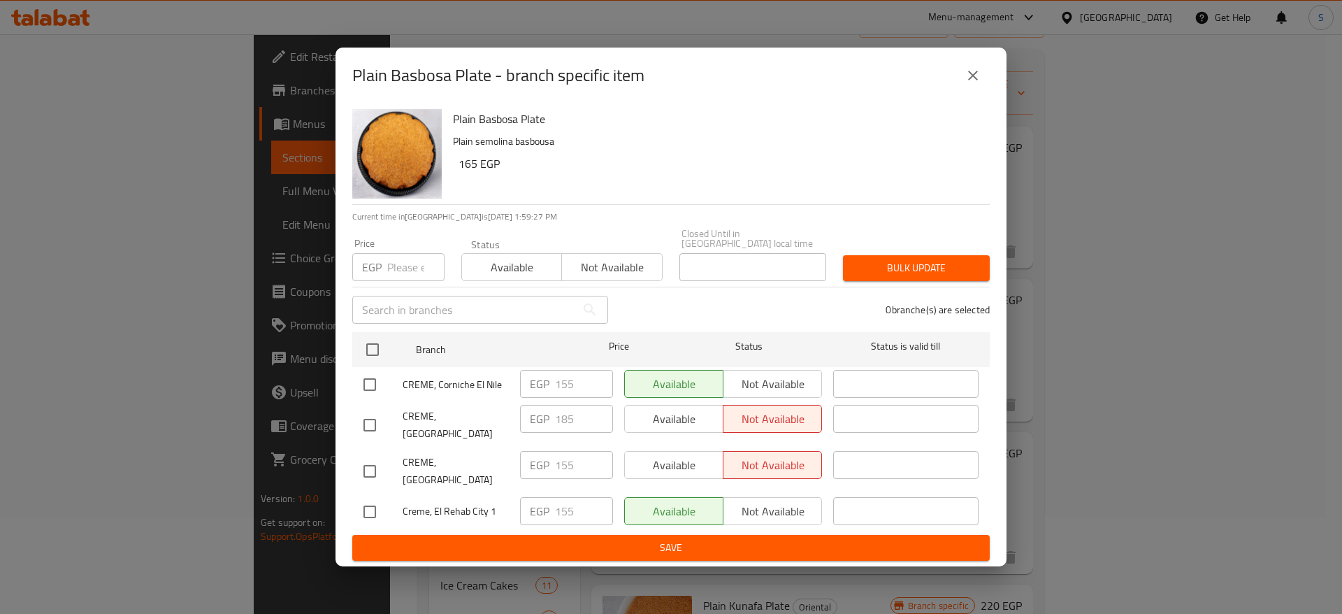 The image size is (1342, 614). Describe the element at coordinates (671, 547) in the screenshot. I see `span: Save` at that location.